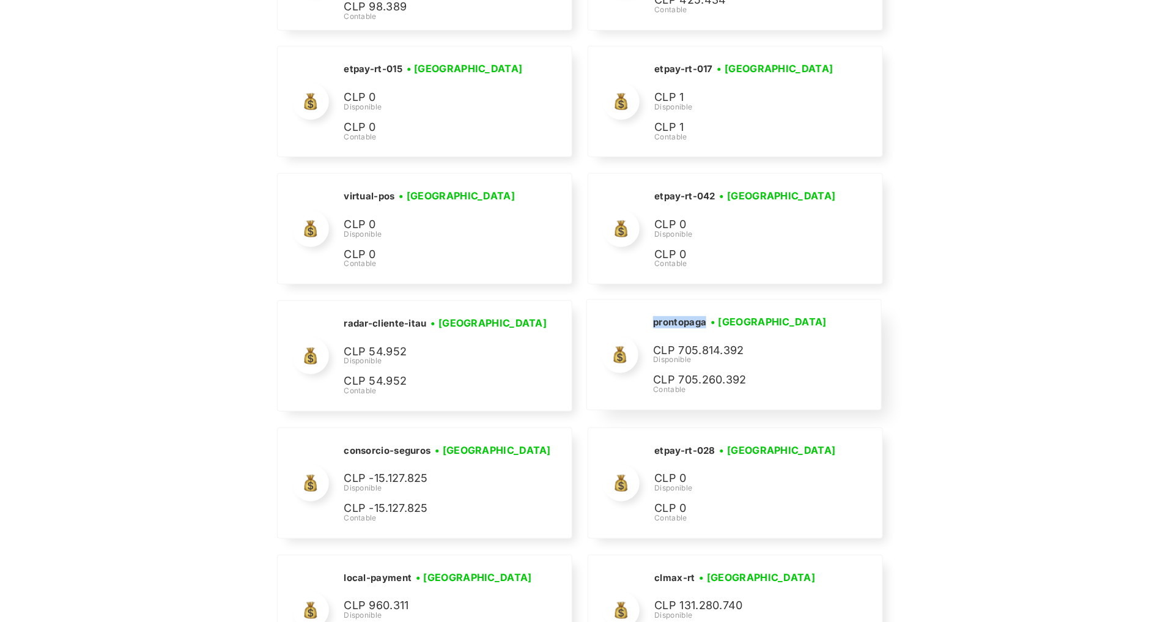 Image resolution: width=1160 pixels, height=622 pixels. What do you see at coordinates (745, 380) in the screenshot?
I see `p: CLP 705.260.392` at bounding box center [745, 380].